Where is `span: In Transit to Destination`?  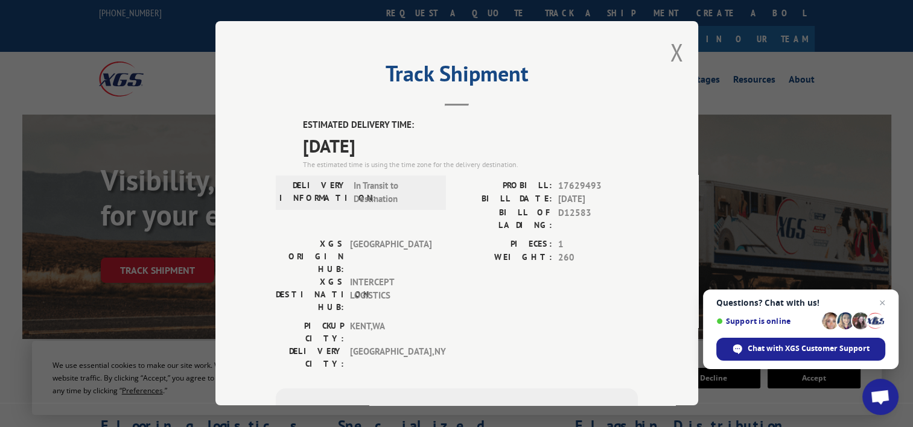 span: In Transit to Destination is located at coordinates (394, 193).